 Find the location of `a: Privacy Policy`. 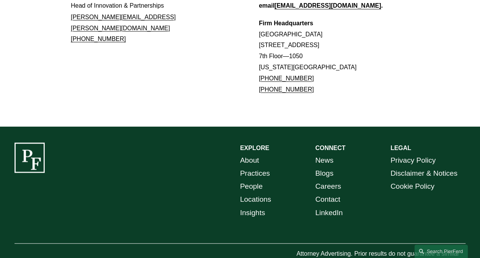

a: Privacy Policy is located at coordinates (413, 160).